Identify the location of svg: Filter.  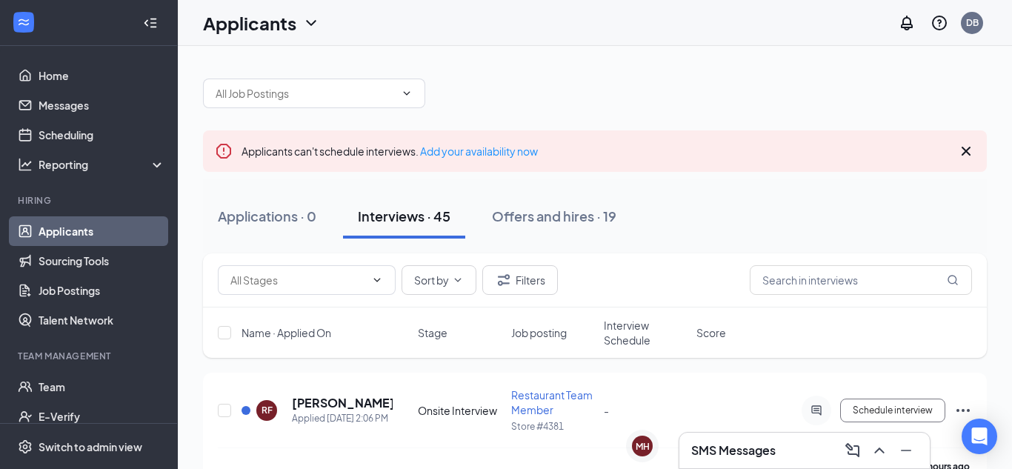
(504, 280).